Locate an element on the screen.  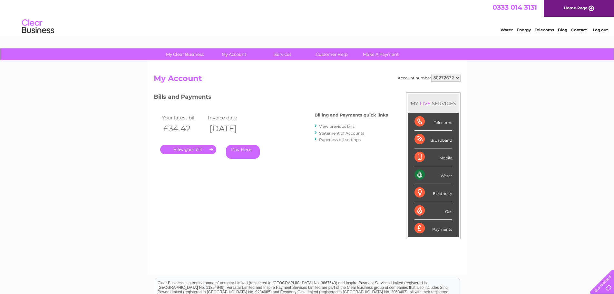
a: Blog is located at coordinates (563, 30).